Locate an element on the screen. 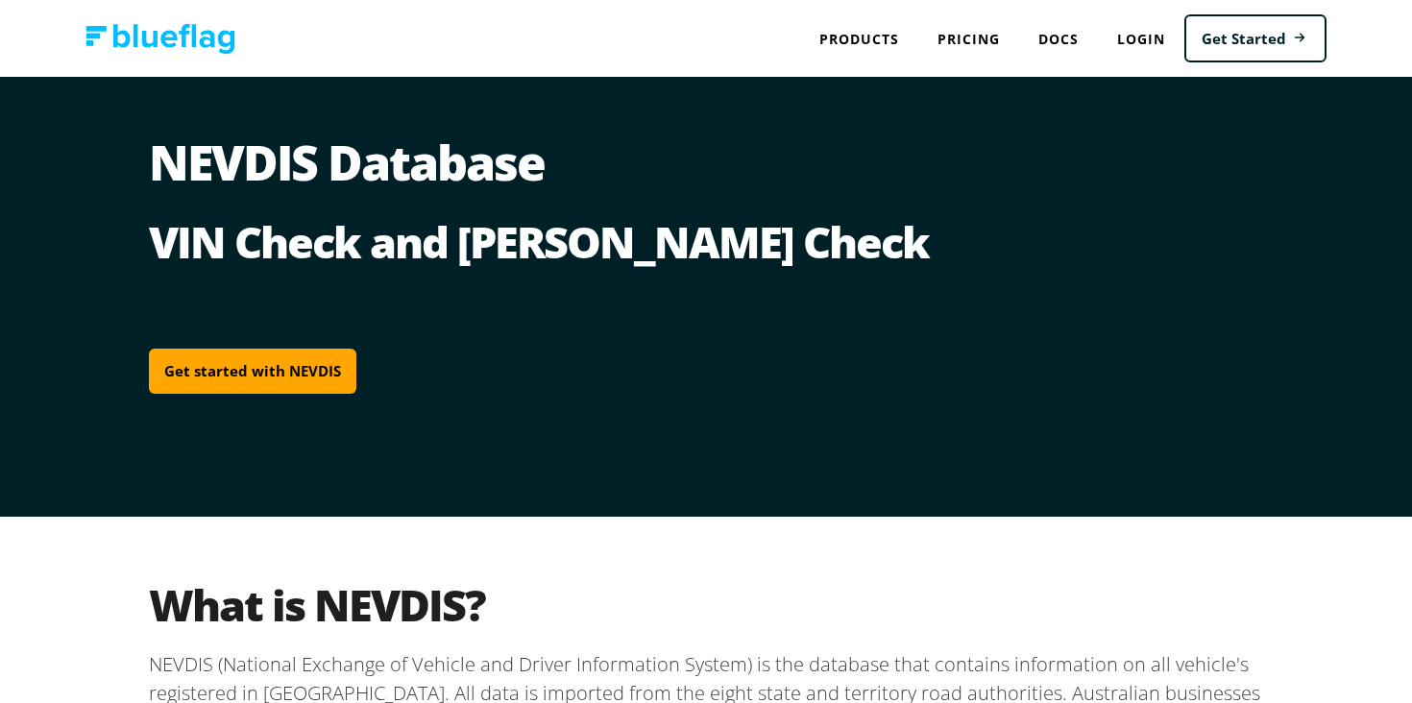 The height and width of the screenshot is (703, 1412). a: Login to Blue Flag application is located at coordinates (1141, 38).